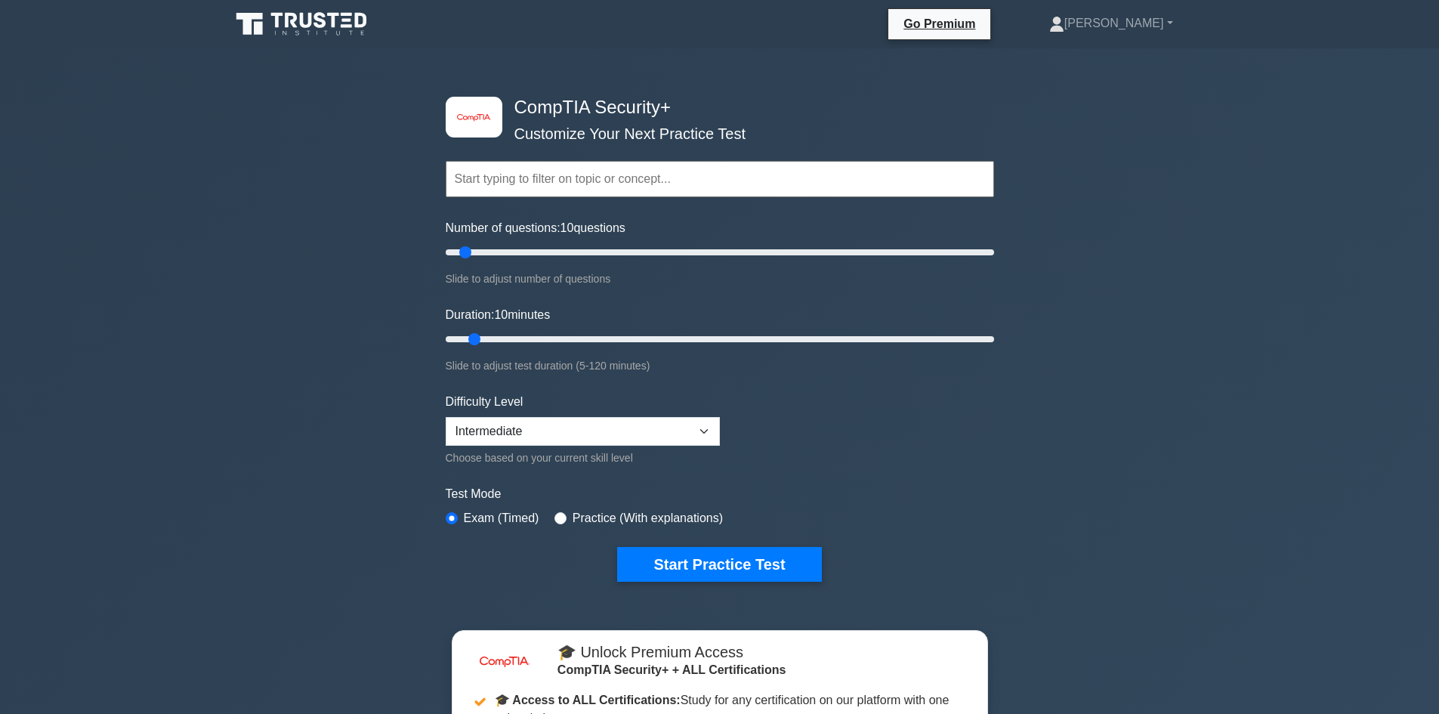 The width and height of the screenshot is (1439, 714). Describe the element at coordinates (714, 107) in the screenshot. I see `h4: CompTIA Security+` at that location.